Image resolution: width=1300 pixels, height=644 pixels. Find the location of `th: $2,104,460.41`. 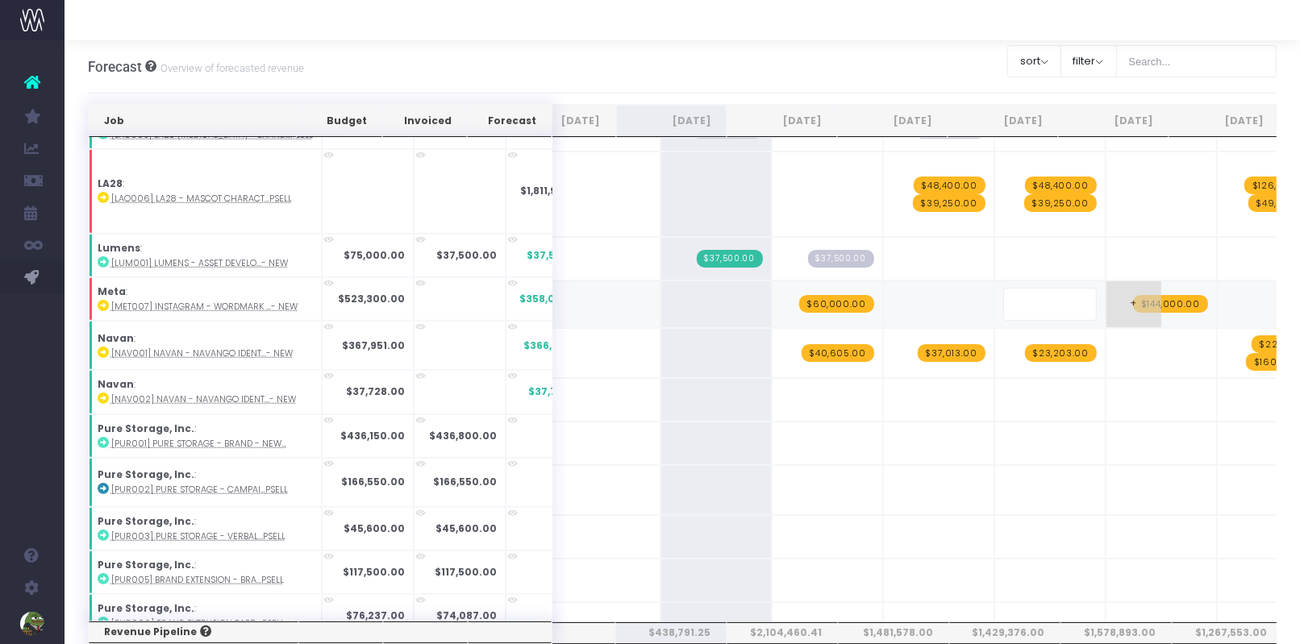

th: $2,104,460.41 is located at coordinates (782, 633).